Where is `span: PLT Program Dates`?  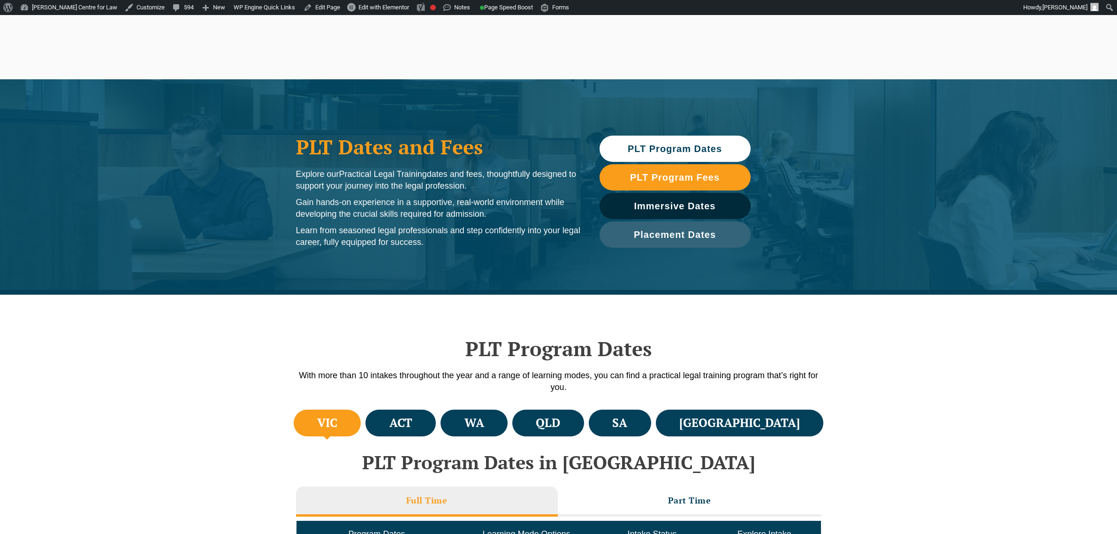 span: PLT Program Dates is located at coordinates (674, 149).